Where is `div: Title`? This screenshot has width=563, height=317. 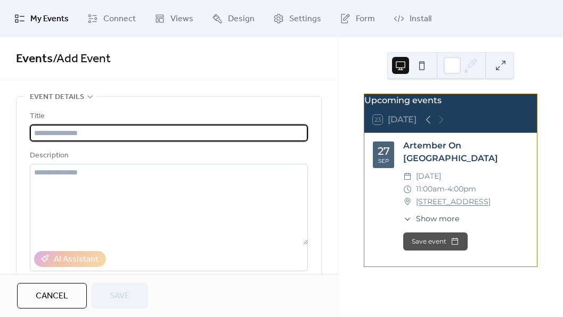
div: Title is located at coordinates (168, 117).